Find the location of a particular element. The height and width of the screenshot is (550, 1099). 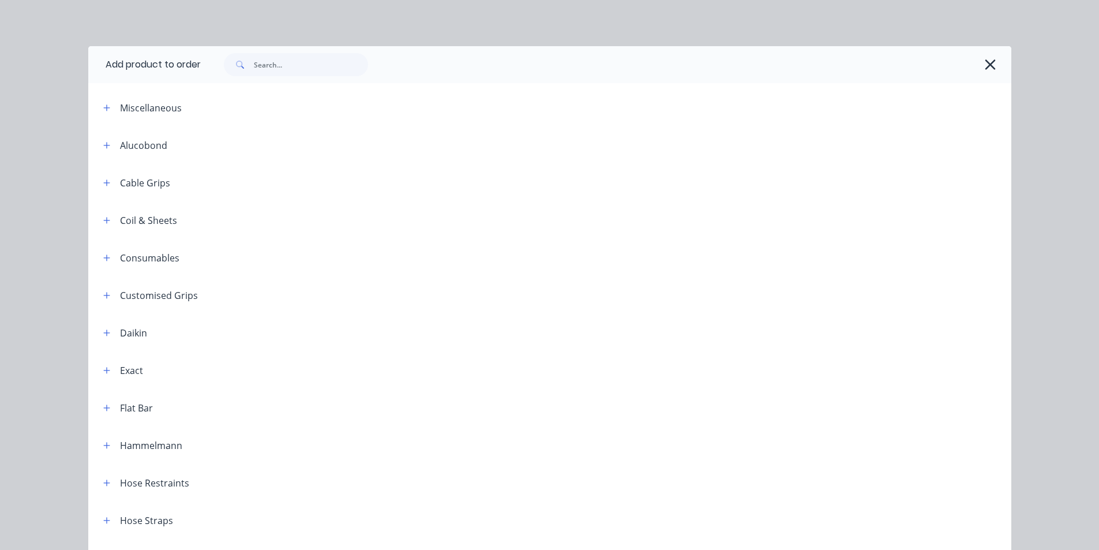

div: Miscellaneous is located at coordinates (151, 108).